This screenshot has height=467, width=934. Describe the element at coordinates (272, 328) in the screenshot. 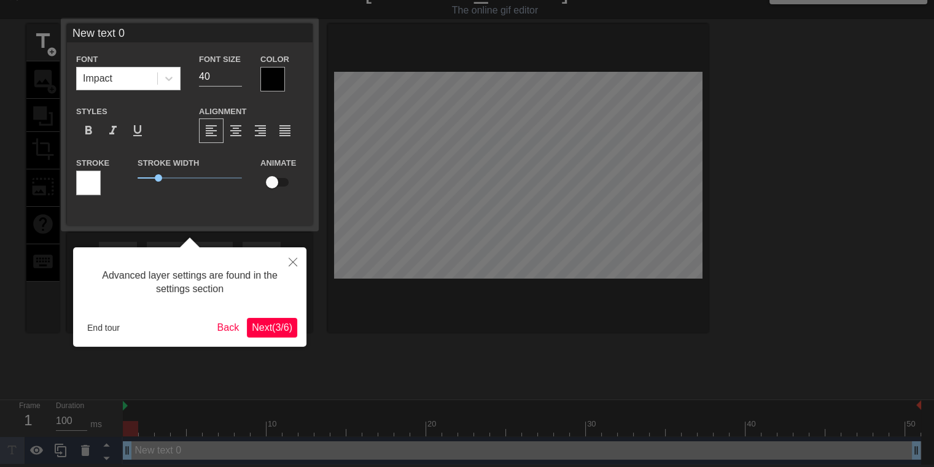

I see `button: Next` at that location.